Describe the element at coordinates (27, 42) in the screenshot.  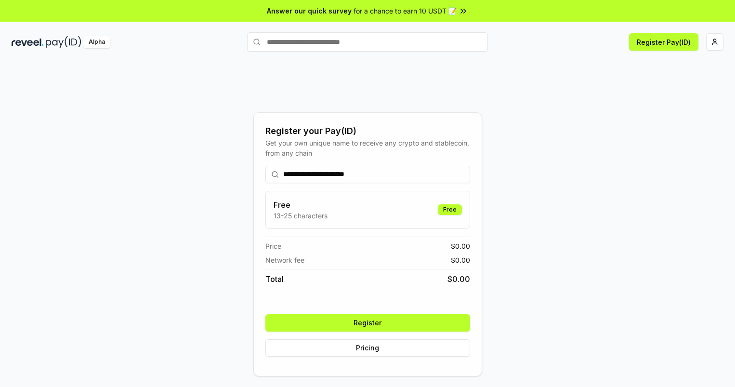
I see `img: reveel_dark` at that location.